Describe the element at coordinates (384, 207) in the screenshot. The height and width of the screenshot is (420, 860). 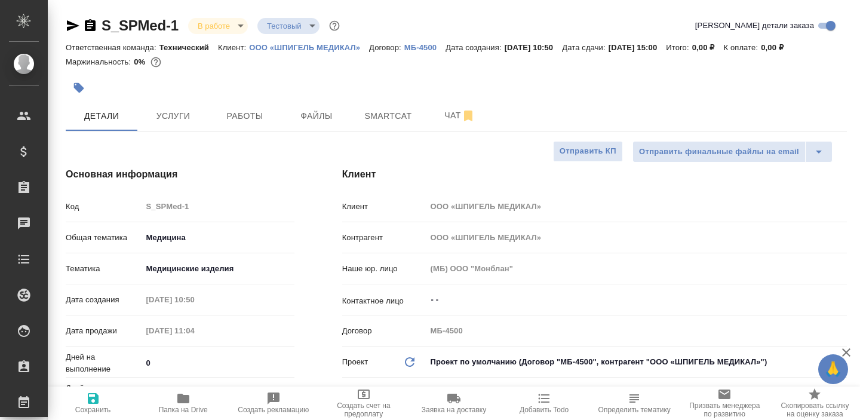
I see `p: Клиент` at that location.